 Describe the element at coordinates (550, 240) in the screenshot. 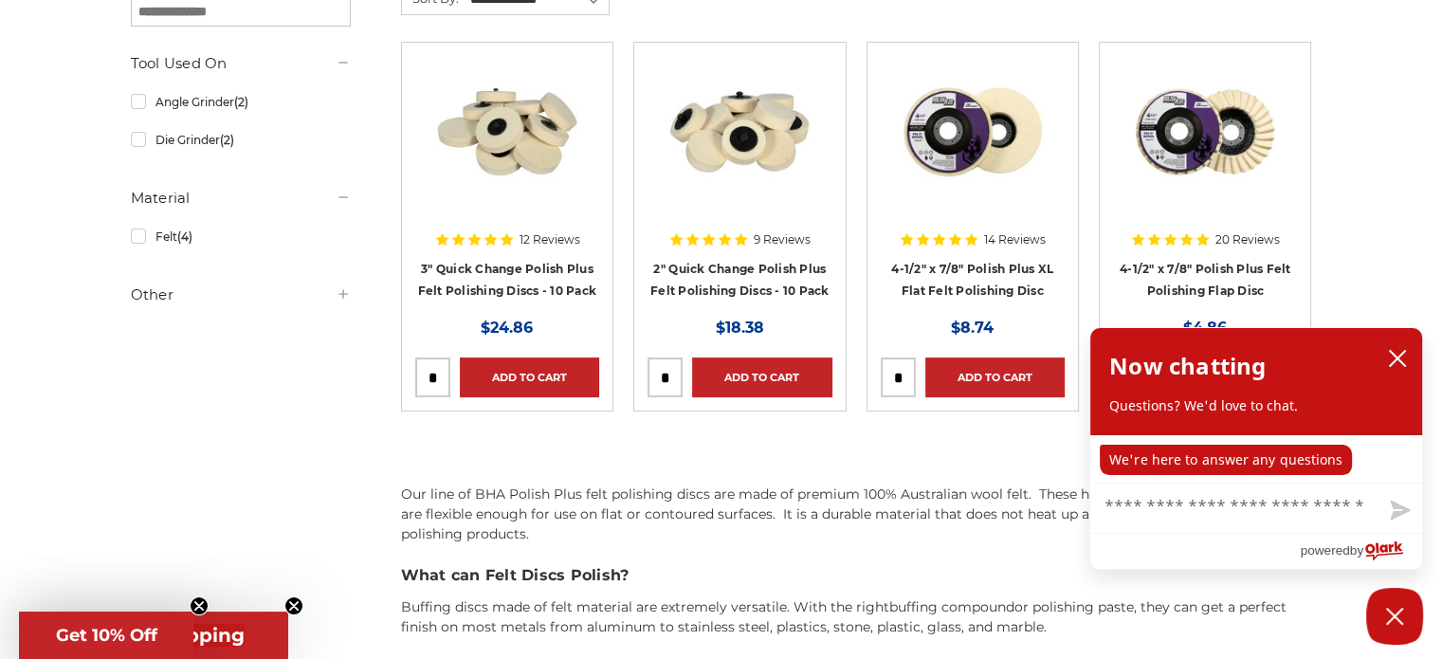

I see `span: 12 Reviews` at that location.